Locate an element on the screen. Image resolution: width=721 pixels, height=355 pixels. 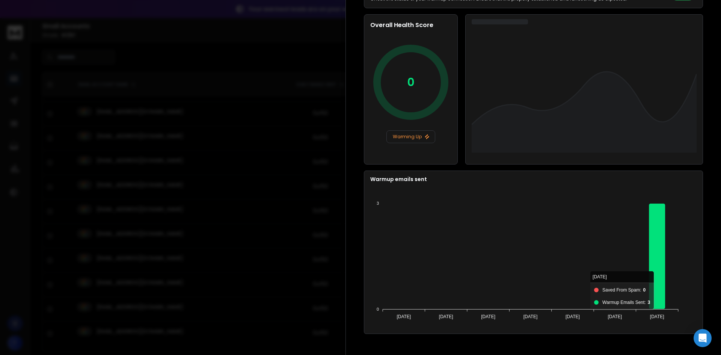
p: Warming Up is located at coordinates (411, 137).